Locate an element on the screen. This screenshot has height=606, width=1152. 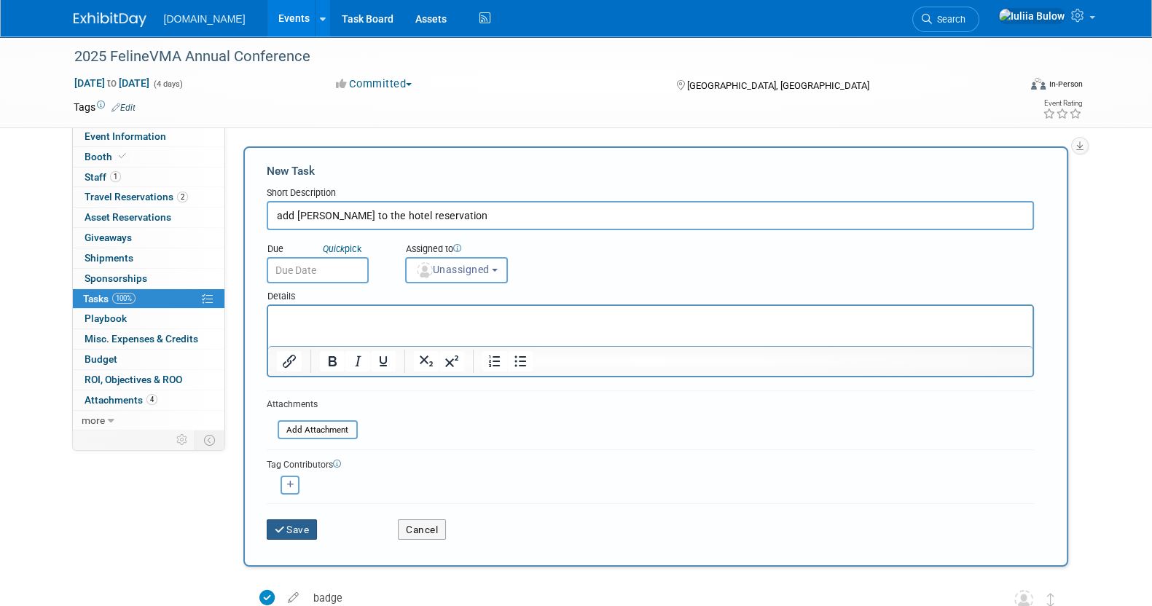
span: 2 is located at coordinates (182, 197).